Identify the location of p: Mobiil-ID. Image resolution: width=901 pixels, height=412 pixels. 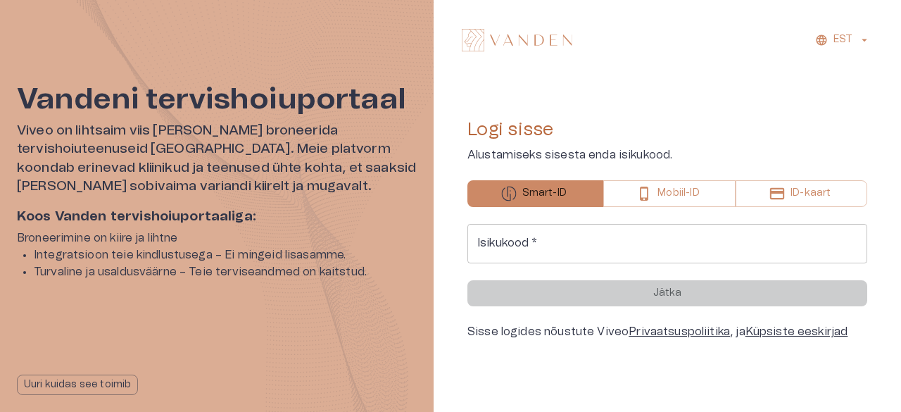
(678, 193).